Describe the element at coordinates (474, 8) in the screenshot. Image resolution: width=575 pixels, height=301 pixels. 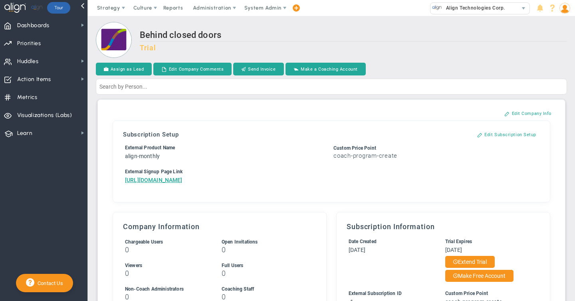
I see `span: Align Technologies Corp.` at that location.